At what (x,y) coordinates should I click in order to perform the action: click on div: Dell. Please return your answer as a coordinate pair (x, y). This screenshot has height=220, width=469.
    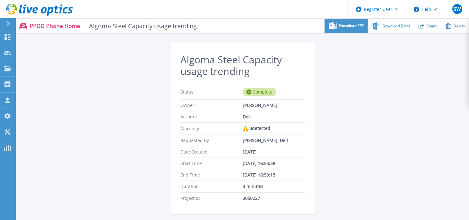
    Looking at the image, I should click on (274, 117).